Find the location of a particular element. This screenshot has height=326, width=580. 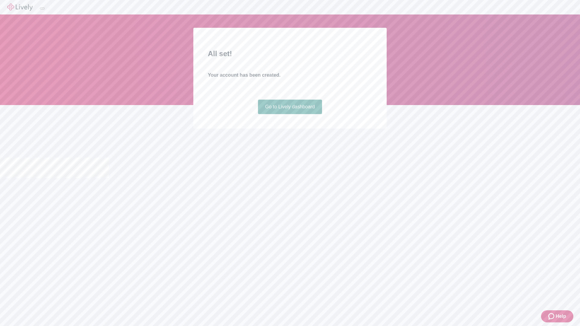

img: Lively is located at coordinates (20, 7).